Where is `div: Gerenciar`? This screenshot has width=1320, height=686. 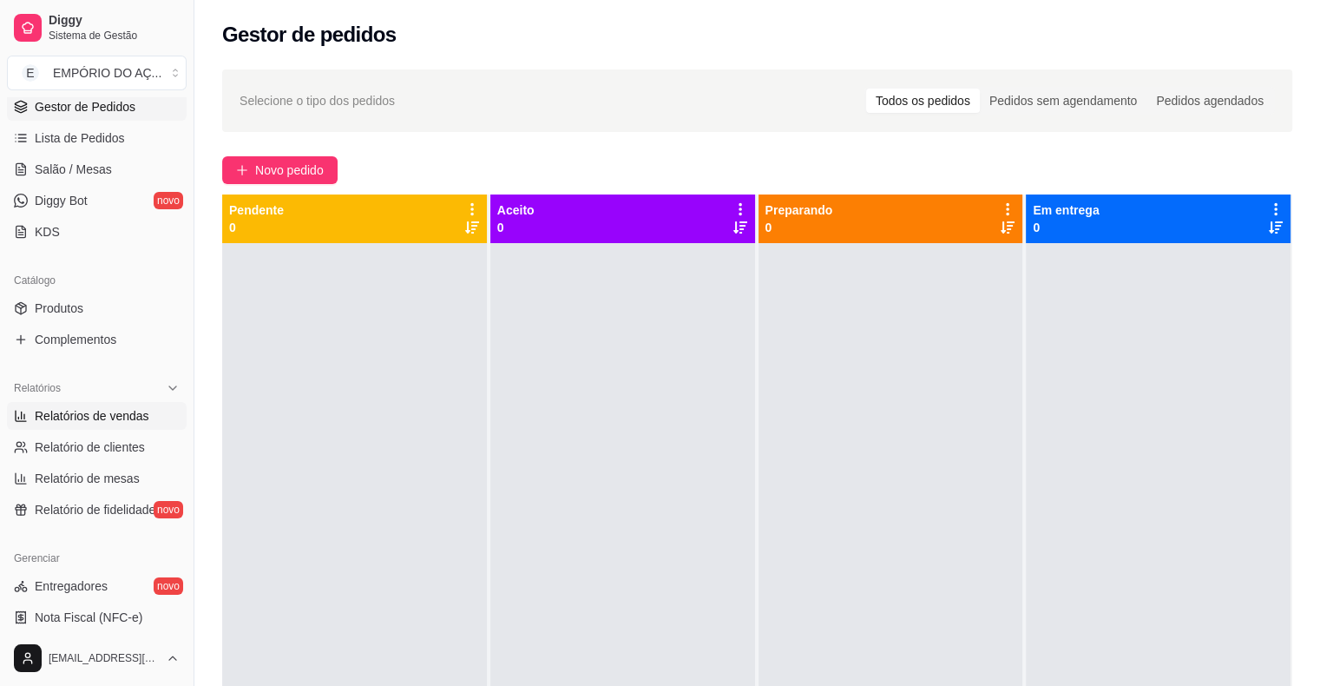 div: Gerenciar is located at coordinates (96, 558).